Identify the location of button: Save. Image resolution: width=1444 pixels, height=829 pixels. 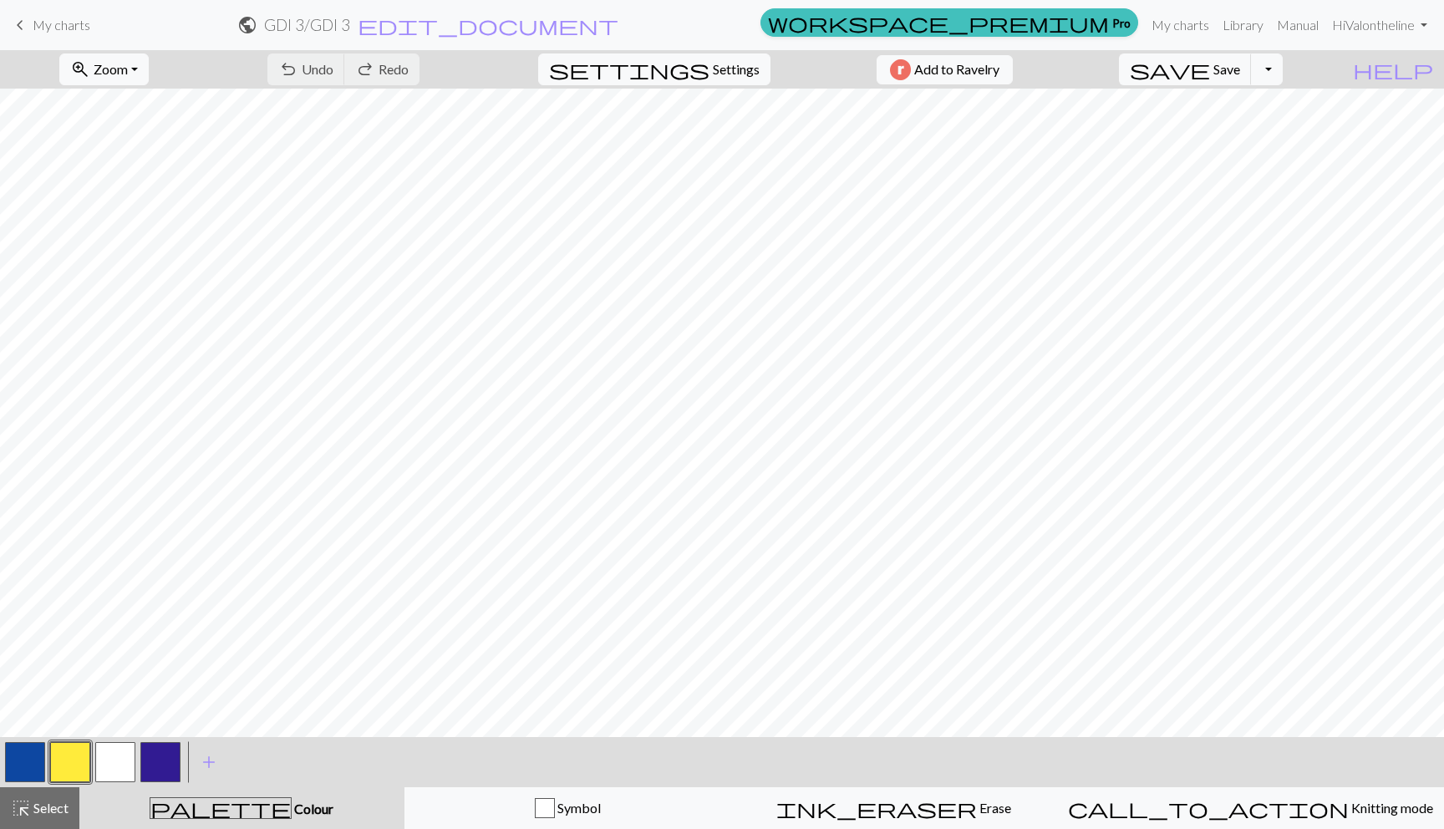
(1185, 69).